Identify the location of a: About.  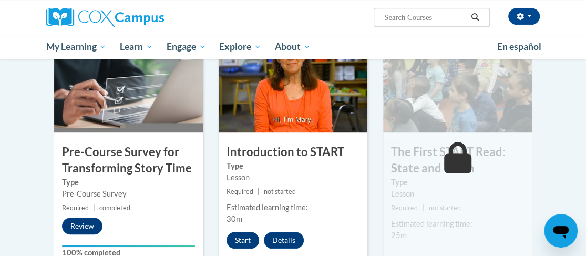
(293, 47).